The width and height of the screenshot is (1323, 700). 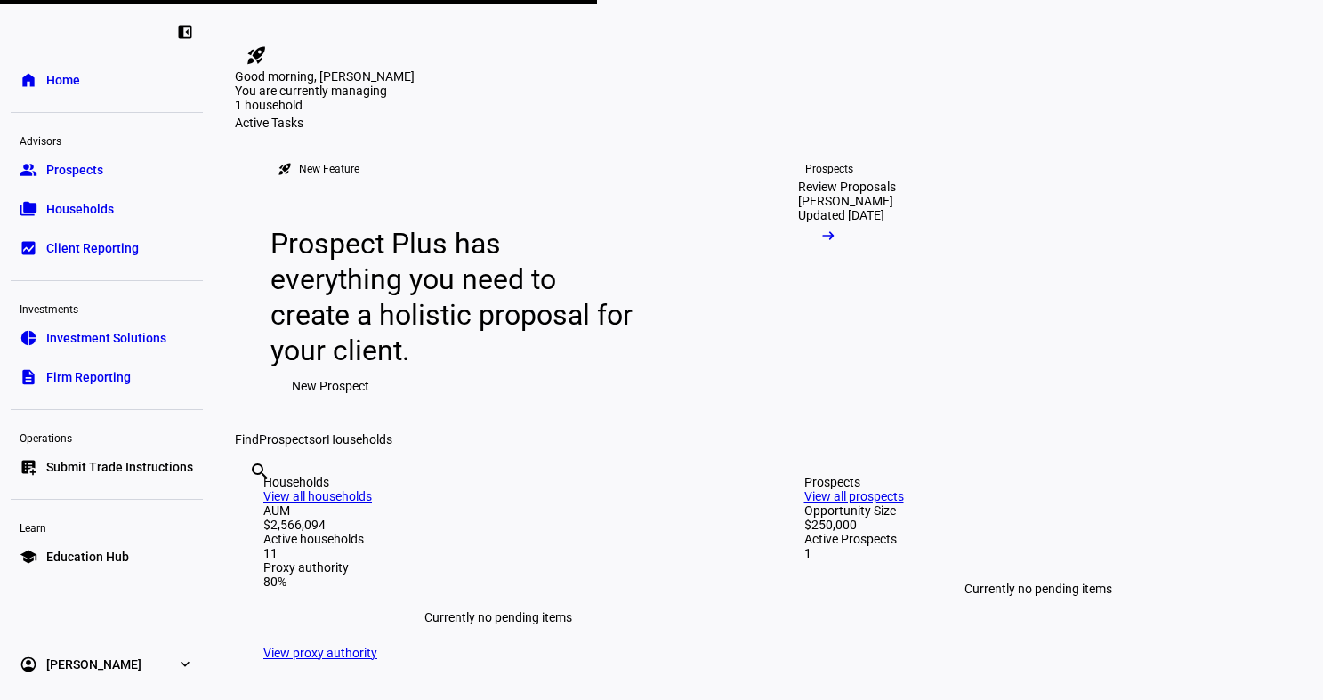 What do you see at coordinates (260, 472) in the screenshot?
I see `mat-icon: search` at bounding box center [260, 472].